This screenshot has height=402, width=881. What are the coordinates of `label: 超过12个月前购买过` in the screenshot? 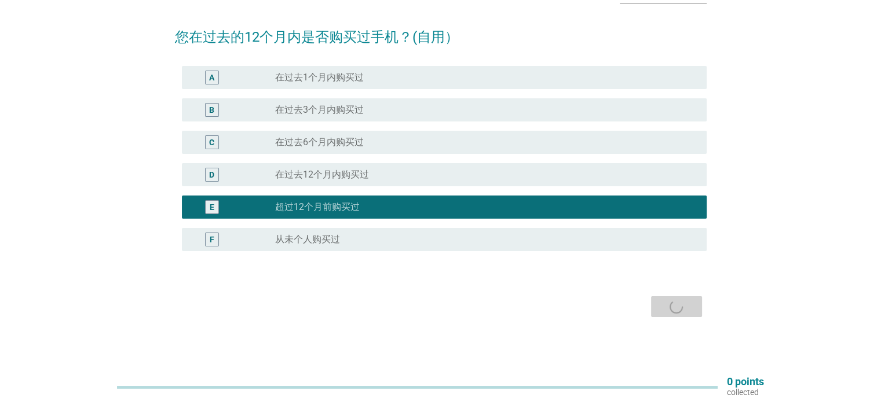 It's located at (317, 207).